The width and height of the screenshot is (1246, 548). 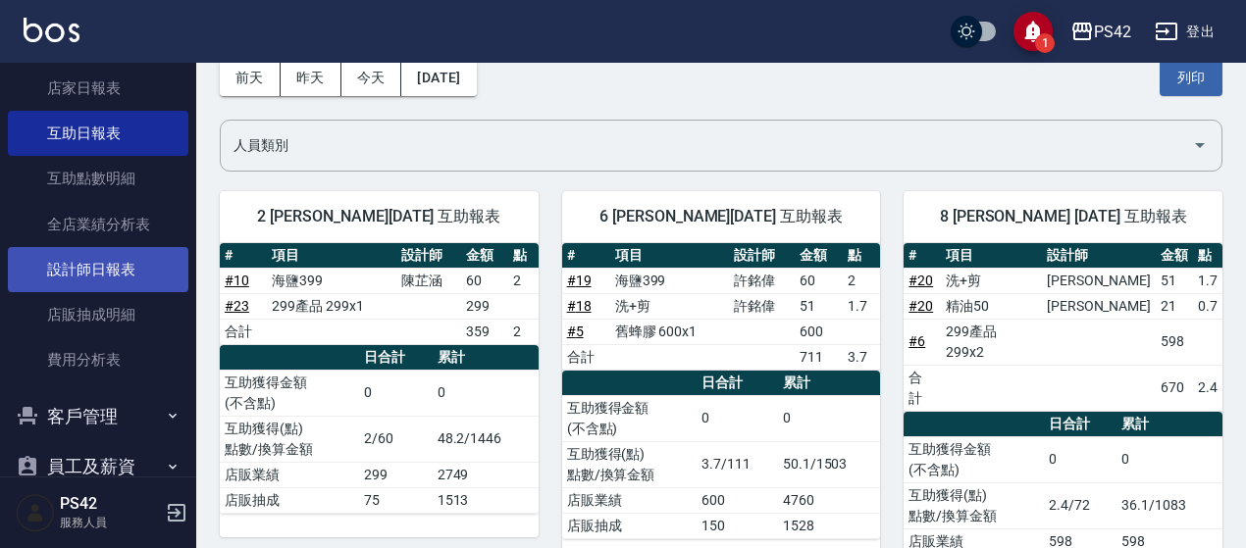 What do you see at coordinates (1208, 388) in the screenshot?
I see `td: 2.4` at bounding box center [1208, 388].